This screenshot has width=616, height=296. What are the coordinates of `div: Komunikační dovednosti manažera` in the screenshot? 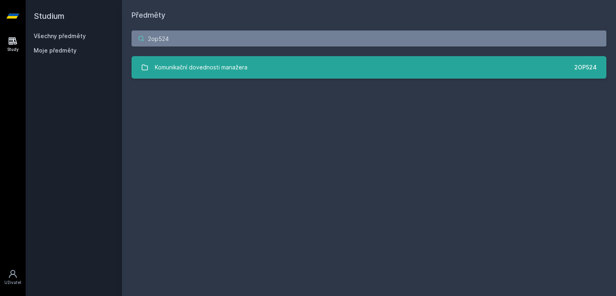 It's located at (201, 67).